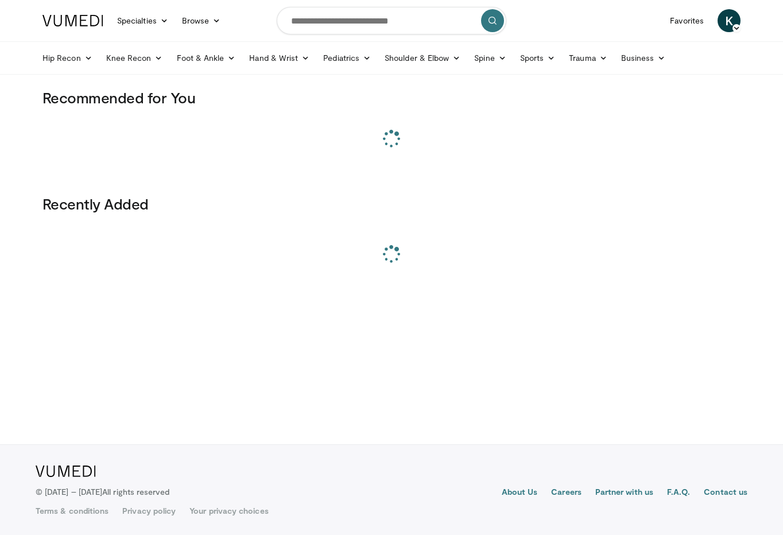 This screenshot has height=535, width=783. What do you see at coordinates (729, 21) in the screenshot?
I see `span: K` at bounding box center [729, 21].